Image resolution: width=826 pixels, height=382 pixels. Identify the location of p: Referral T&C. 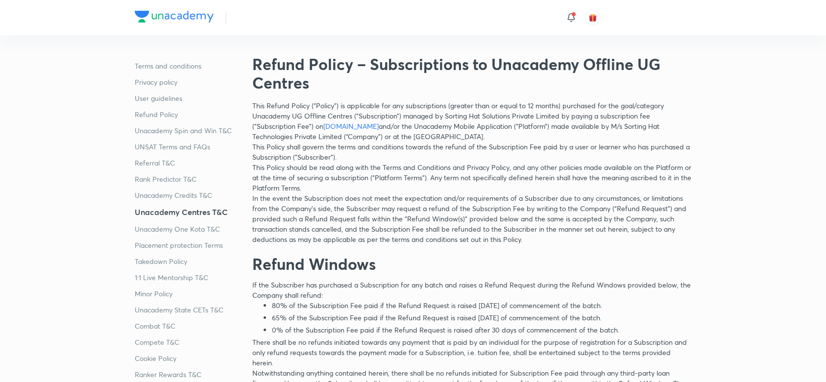
(190, 163).